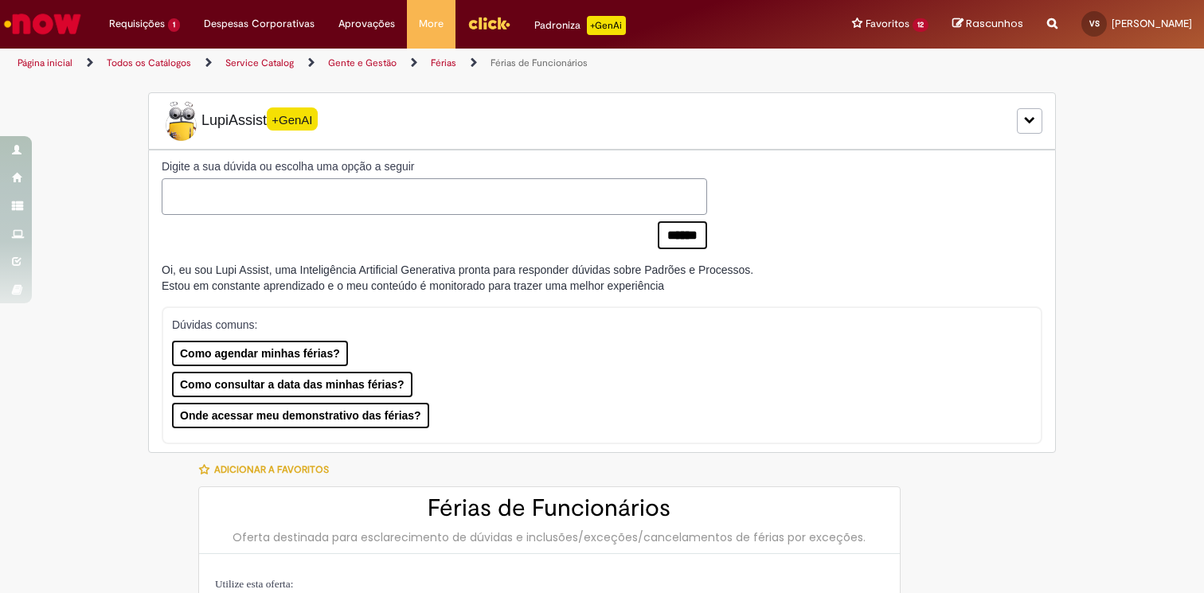 The image size is (1204, 593). What do you see at coordinates (539, 63) in the screenshot?
I see `a: Férias de Funcionários` at bounding box center [539, 63].